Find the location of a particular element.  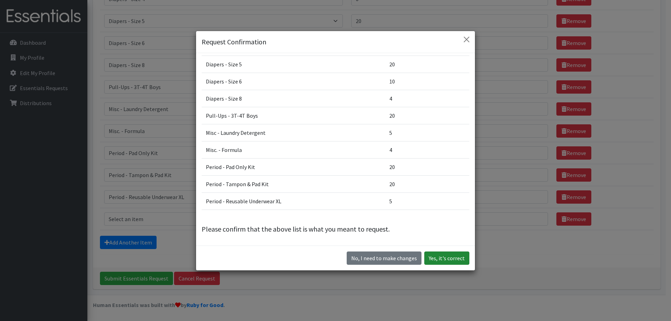

button: Yes, it's correct is located at coordinates (447, 258).